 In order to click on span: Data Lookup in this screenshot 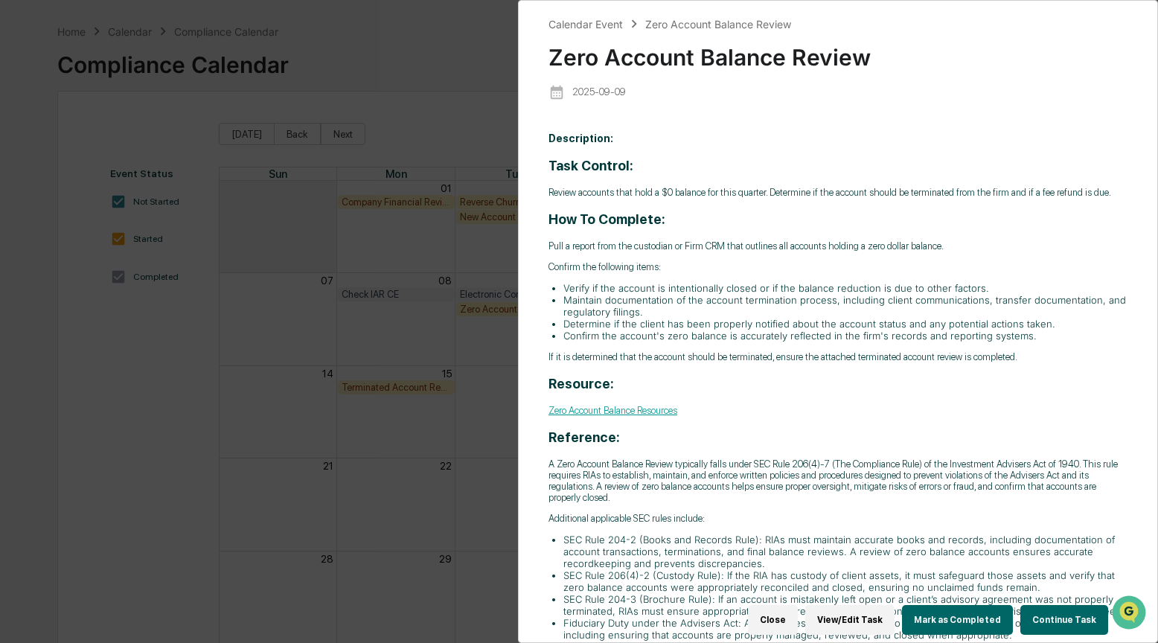, I will do `click(62, 223)`.